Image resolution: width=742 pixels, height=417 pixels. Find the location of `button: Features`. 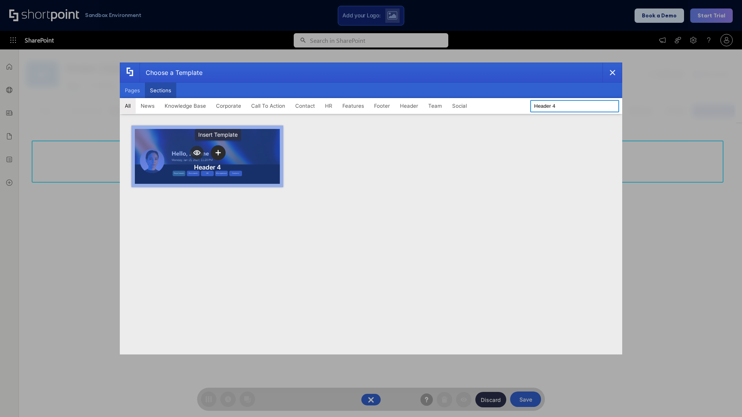

button: Features is located at coordinates (353, 106).